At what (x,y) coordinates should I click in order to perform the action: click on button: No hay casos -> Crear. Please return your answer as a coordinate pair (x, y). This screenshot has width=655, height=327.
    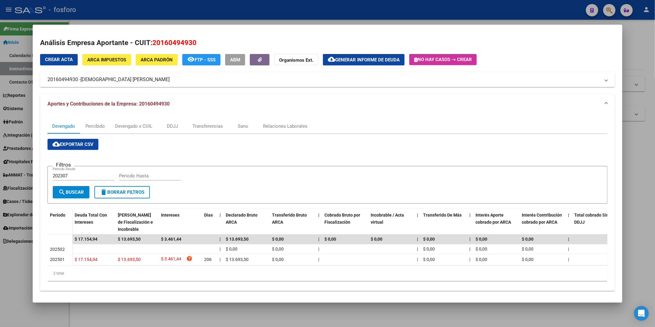
    Looking at the image, I should click on (443, 60).